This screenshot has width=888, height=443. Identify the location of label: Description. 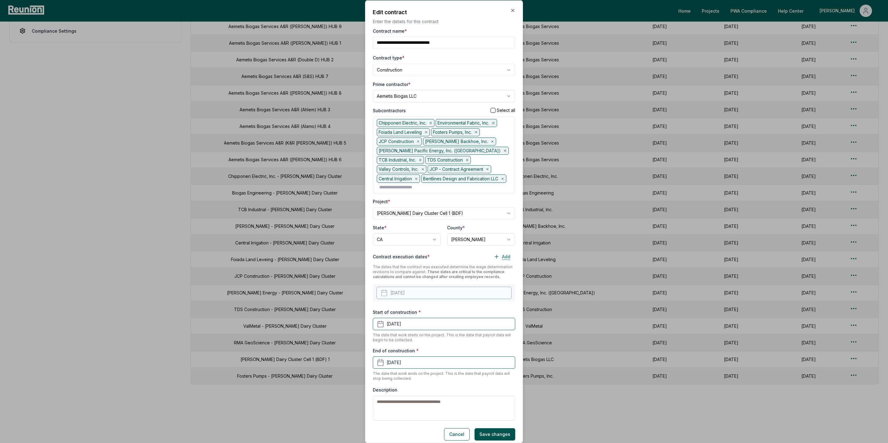
(385, 389).